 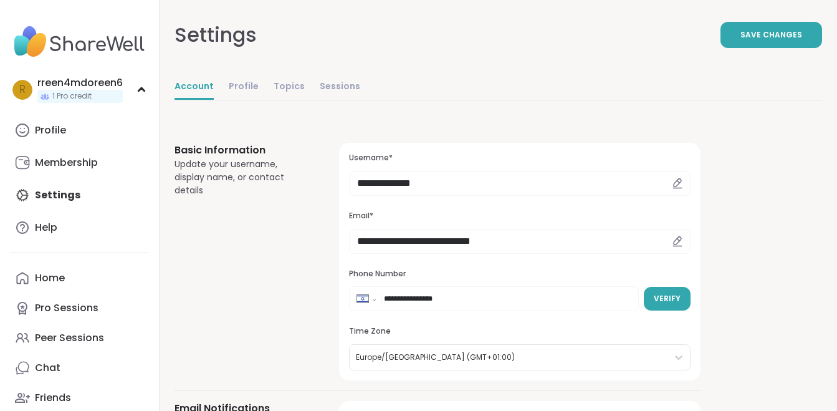 I want to click on div: Home, so click(x=50, y=278).